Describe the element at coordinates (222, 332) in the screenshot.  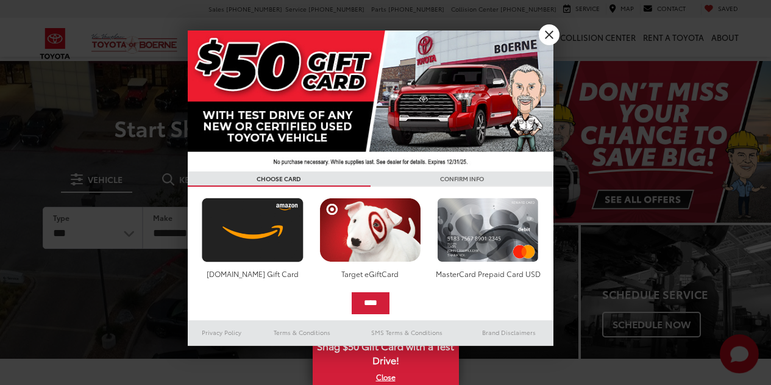
I see `a: Privacy Policy` at that location.